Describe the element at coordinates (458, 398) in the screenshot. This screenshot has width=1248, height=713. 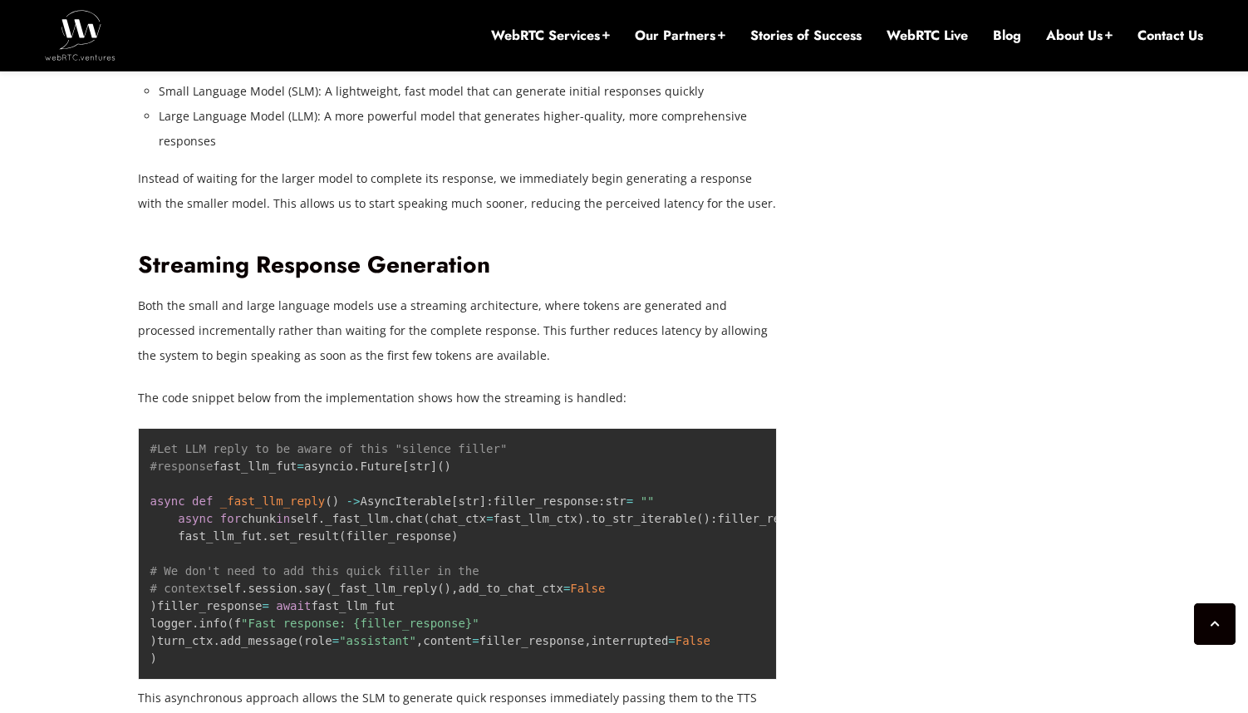
I see `p: The code snippet below from the implementation shows how the streaming is handled:` at that location.